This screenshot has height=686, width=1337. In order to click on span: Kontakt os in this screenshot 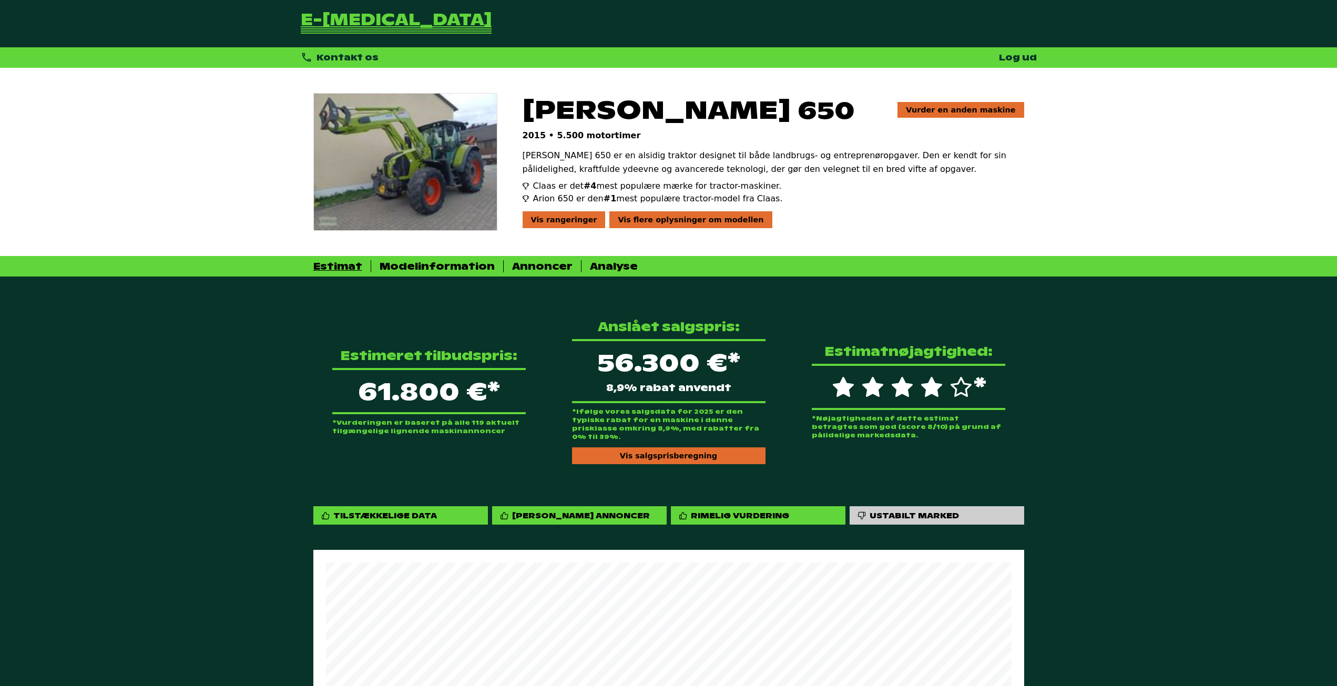, I will do `click(348, 57)`.